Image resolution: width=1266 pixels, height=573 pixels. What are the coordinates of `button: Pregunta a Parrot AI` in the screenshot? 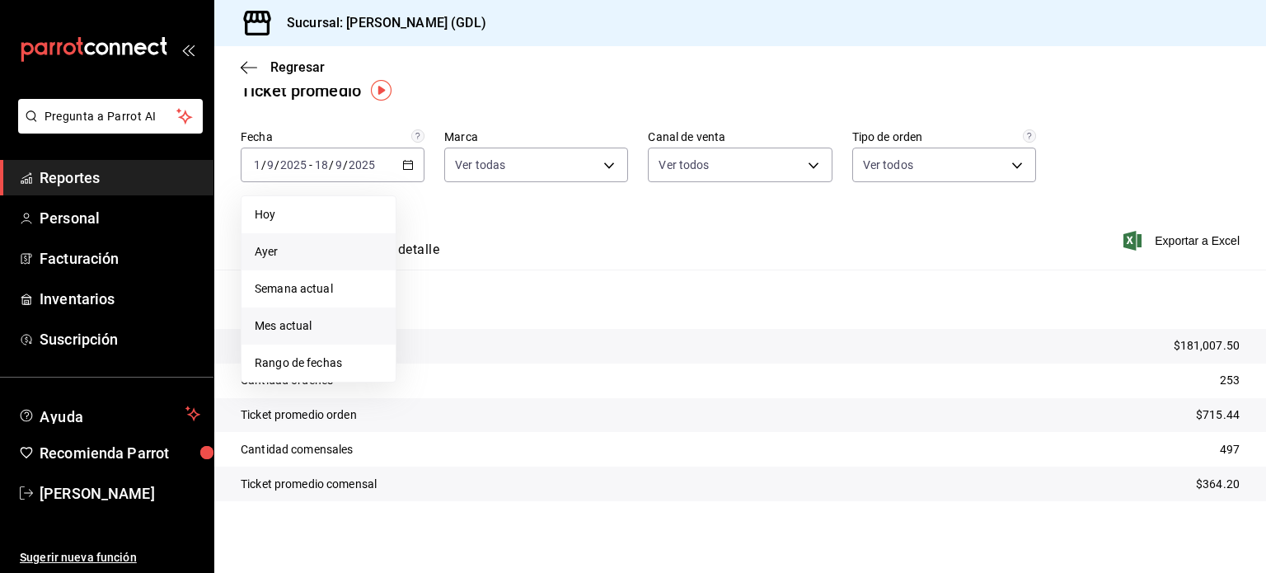 It's located at (110, 116).